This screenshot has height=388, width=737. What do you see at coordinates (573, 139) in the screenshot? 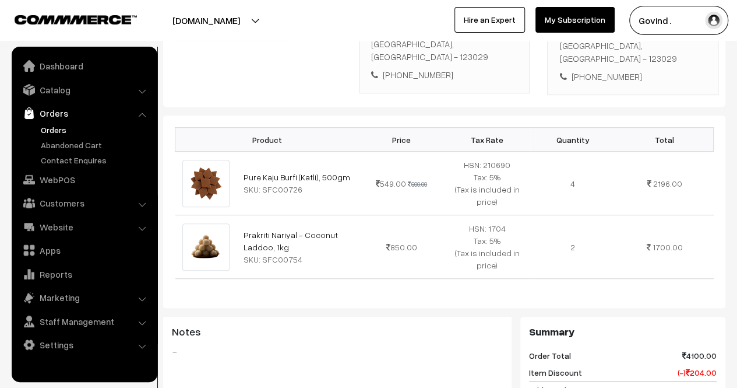
I see `th: Quantity` at bounding box center [573, 139].